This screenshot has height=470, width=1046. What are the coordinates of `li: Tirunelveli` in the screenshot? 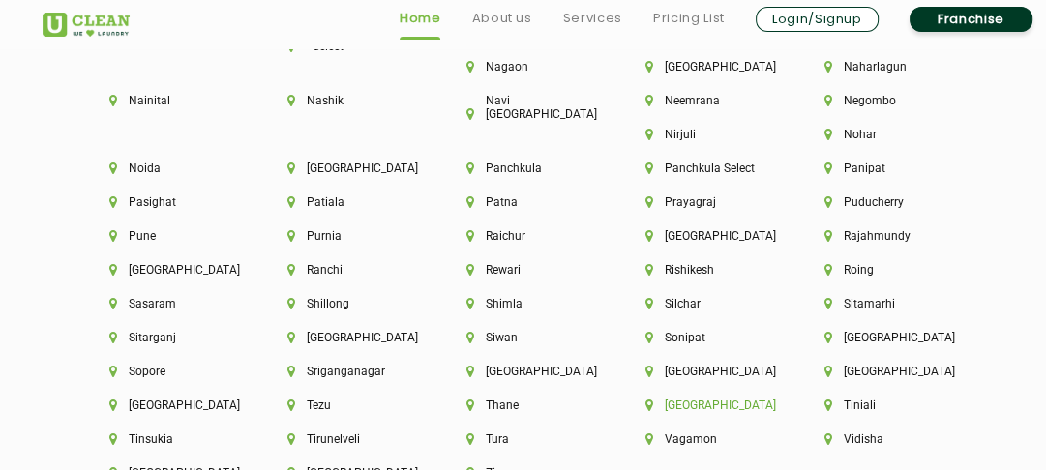 It's located at (343, 439).